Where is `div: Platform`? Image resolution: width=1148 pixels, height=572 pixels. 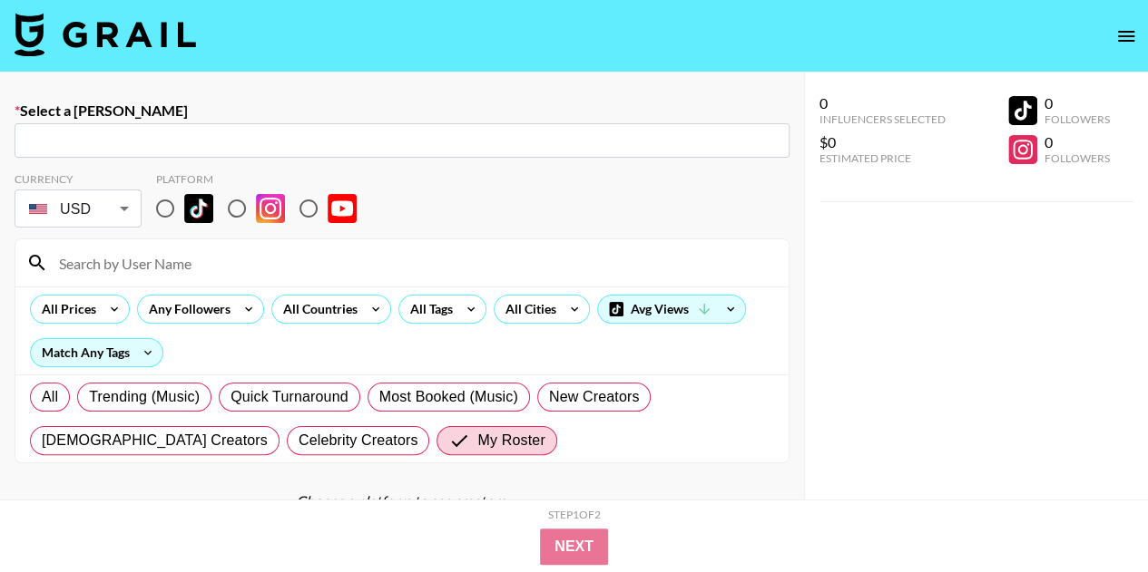 div: Platform is located at coordinates (263, 179).